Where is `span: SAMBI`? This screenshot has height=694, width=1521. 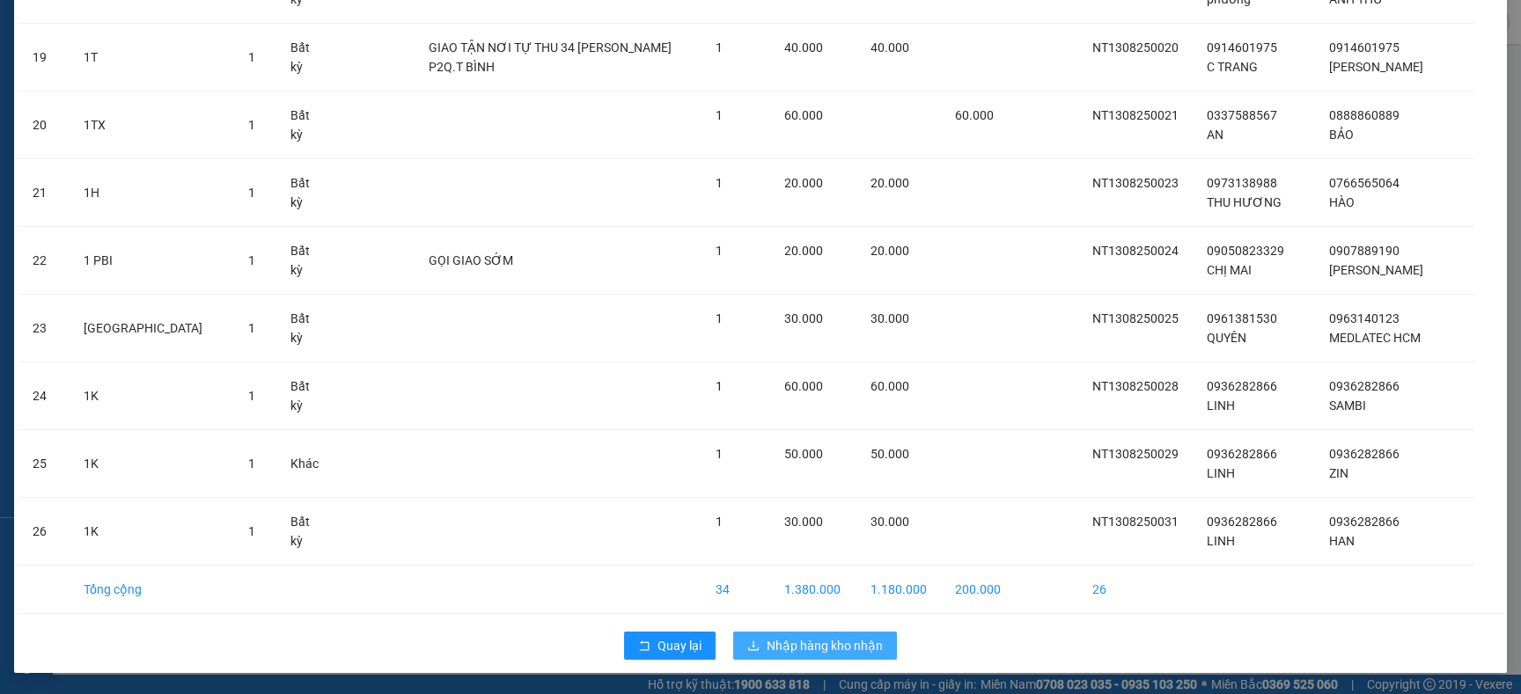 span: SAMBI is located at coordinates (1347, 406).